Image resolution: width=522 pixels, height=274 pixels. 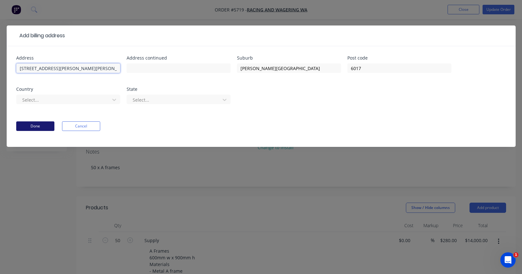 What do you see at coordinates (289, 58) in the screenshot?
I see `div: Suburb` at bounding box center [289, 58].